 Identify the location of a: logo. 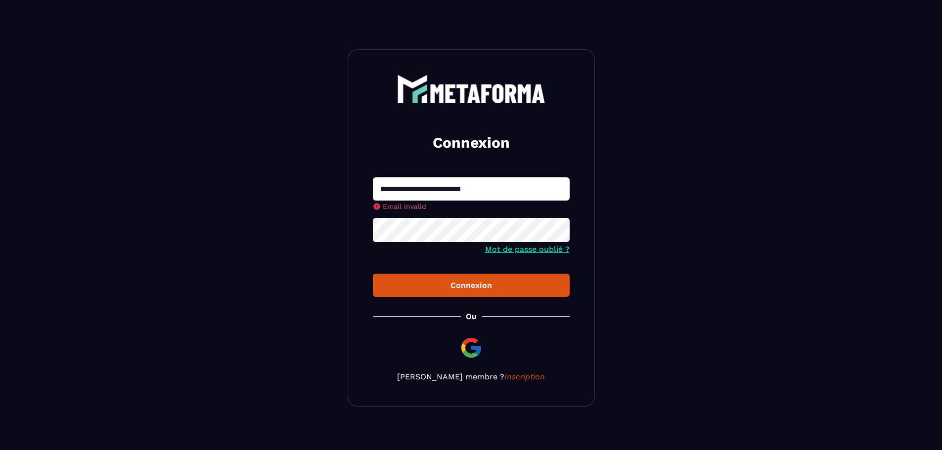
(471, 89).